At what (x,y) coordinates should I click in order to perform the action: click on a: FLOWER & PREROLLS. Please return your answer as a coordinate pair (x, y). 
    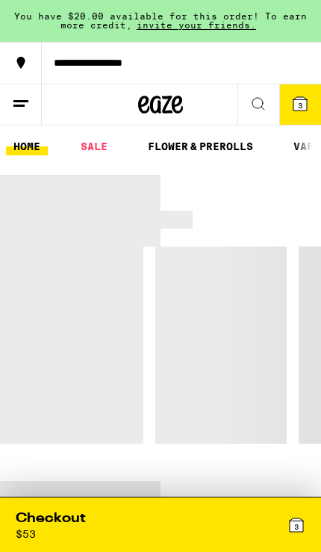
    Looking at the image, I should click on (200, 146).